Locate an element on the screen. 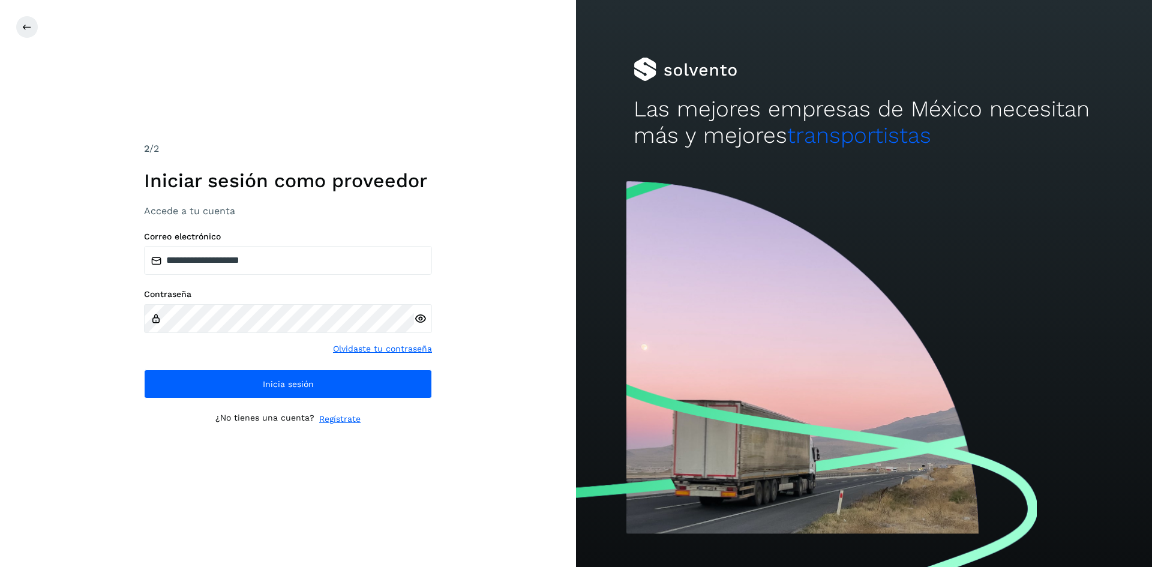 This screenshot has width=1152, height=567. span: 2 is located at coordinates (146, 148).